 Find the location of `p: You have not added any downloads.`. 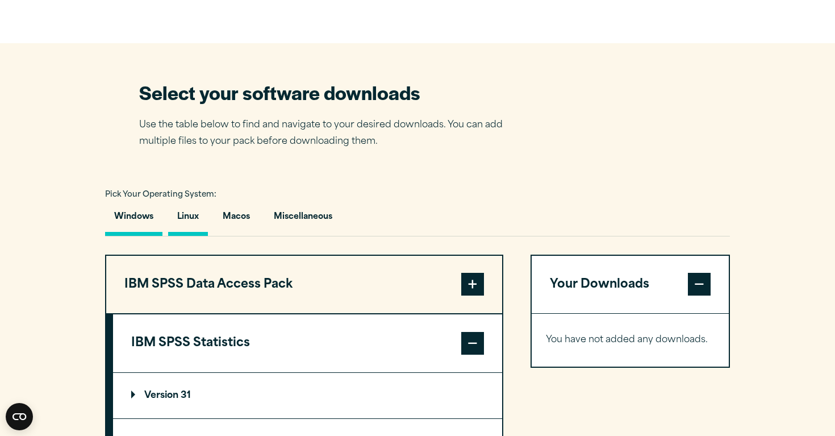

p: You have not added any downloads. is located at coordinates (630, 340).